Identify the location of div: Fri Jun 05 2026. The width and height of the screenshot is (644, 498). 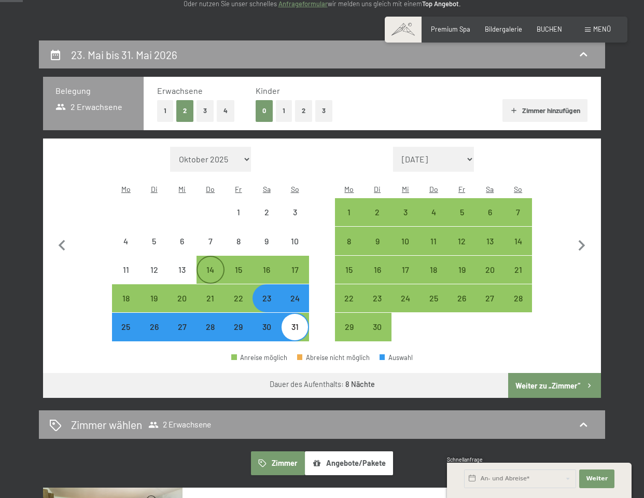
(461, 212).